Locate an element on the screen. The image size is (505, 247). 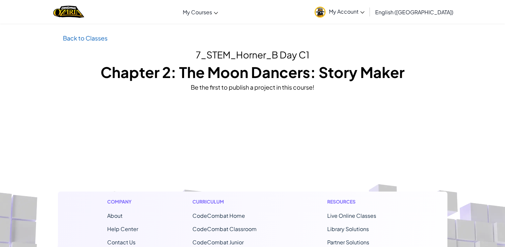
a: Back to Classes is located at coordinates (85, 38).